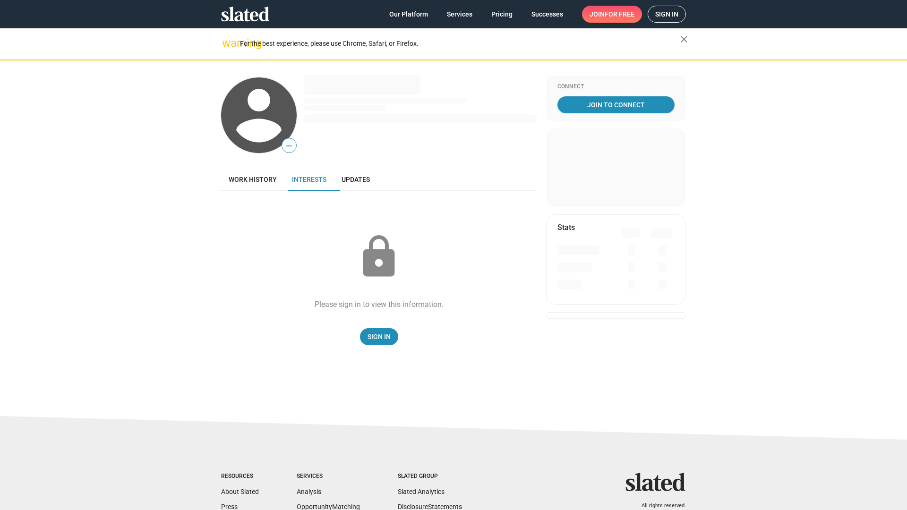  I want to click on a: Services, so click(460, 14).